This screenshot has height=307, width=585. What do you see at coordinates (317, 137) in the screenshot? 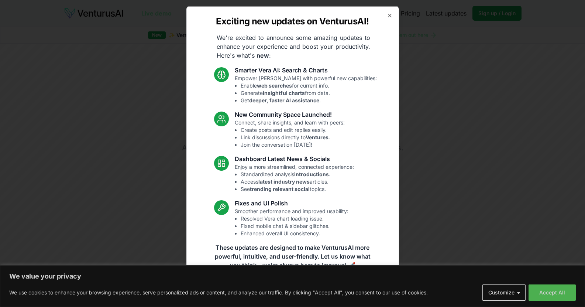
I see `strong: Ventures` at bounding box center [317, 137].